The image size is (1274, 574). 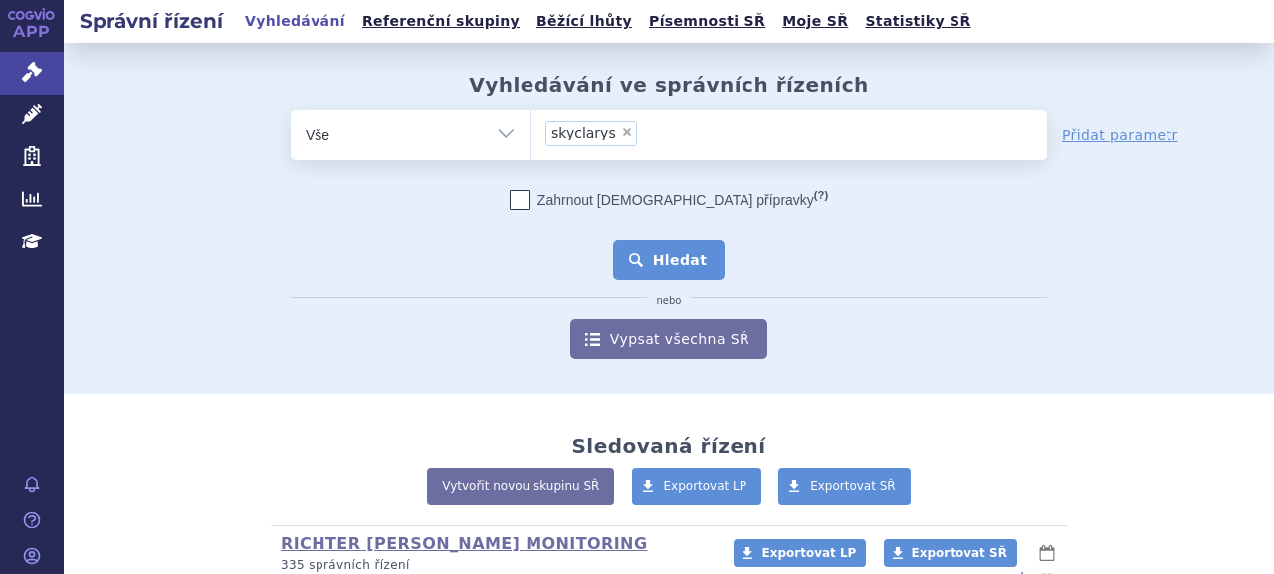 I want to click on p: 335 správních řízení, so click(x=494, y=565).